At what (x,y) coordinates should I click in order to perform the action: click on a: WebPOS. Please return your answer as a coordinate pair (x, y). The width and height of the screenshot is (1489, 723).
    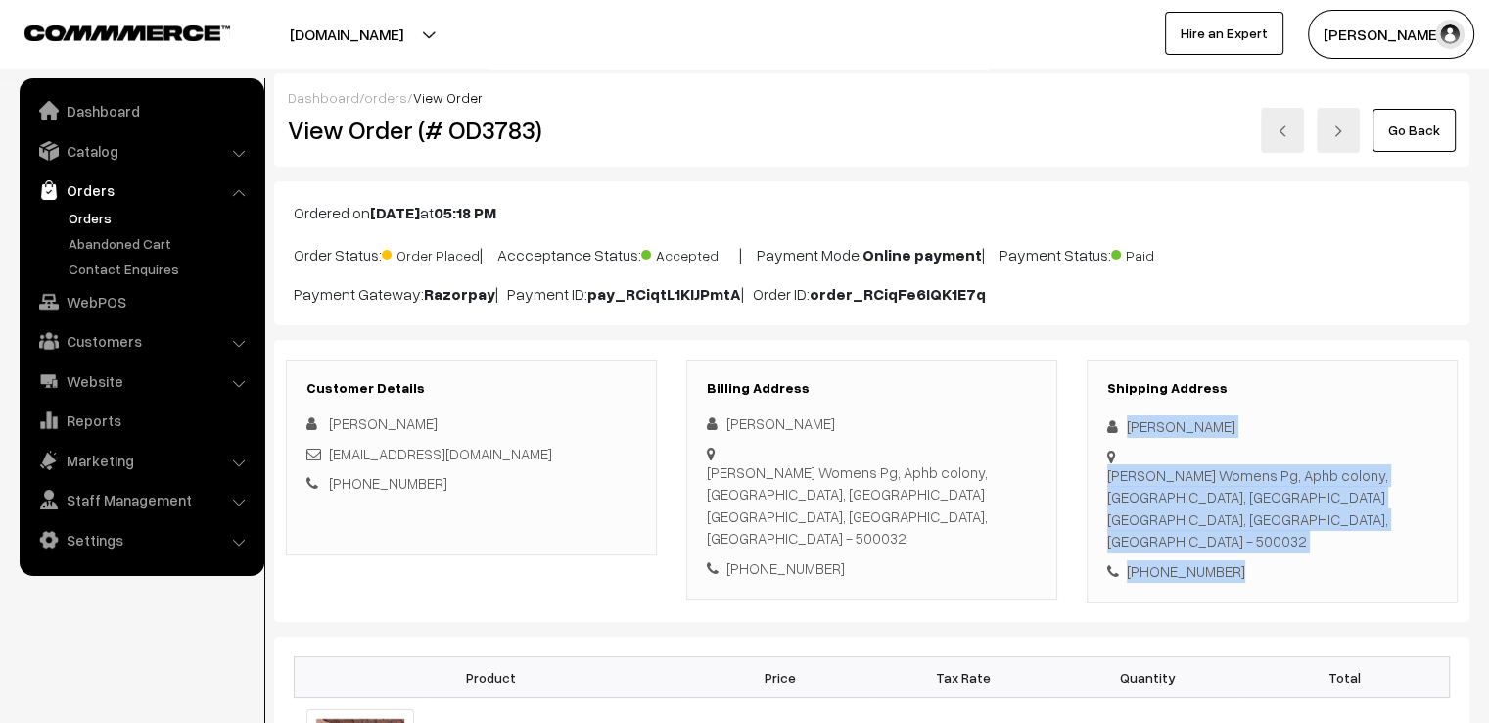
    Looking at the image, I should click on (141, 302).